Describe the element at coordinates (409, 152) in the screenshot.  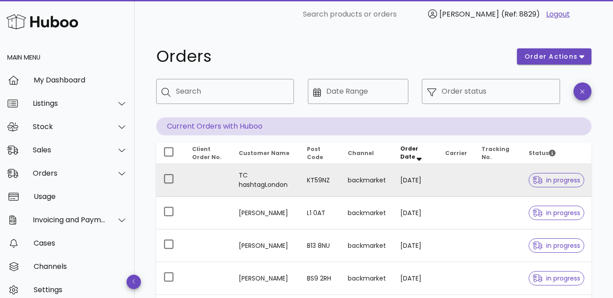
I see `span: Order Date` at that location.